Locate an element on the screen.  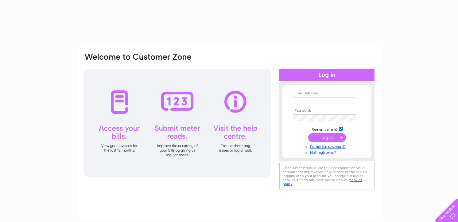
div: Clear Business would like to place cookies on your computer to improve your experience of the sit... is located at coordinates (327, 176).